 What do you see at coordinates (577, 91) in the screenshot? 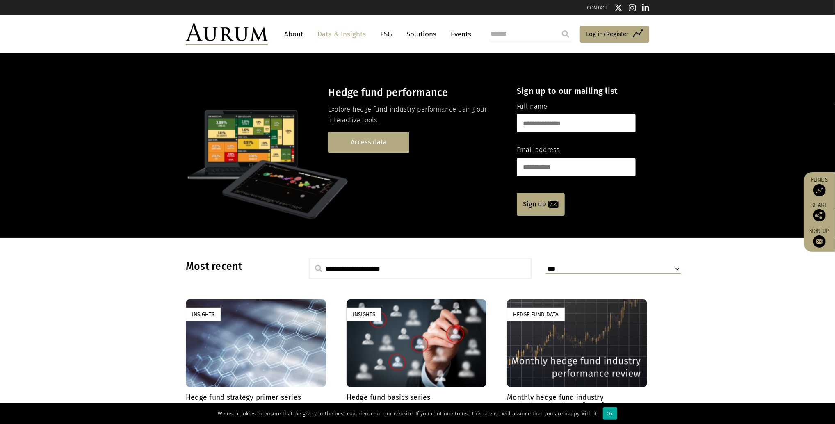
I see `h4: Sign up to our mailing list` at bounding box center [577, 91].